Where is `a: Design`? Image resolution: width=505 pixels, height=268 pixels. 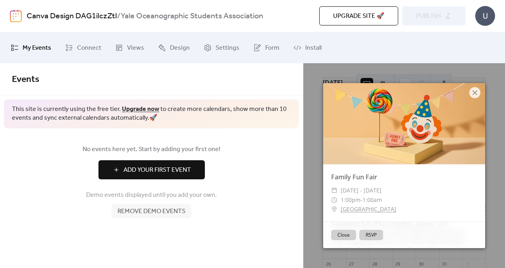 a: Design is located at coordinates (174, 48).